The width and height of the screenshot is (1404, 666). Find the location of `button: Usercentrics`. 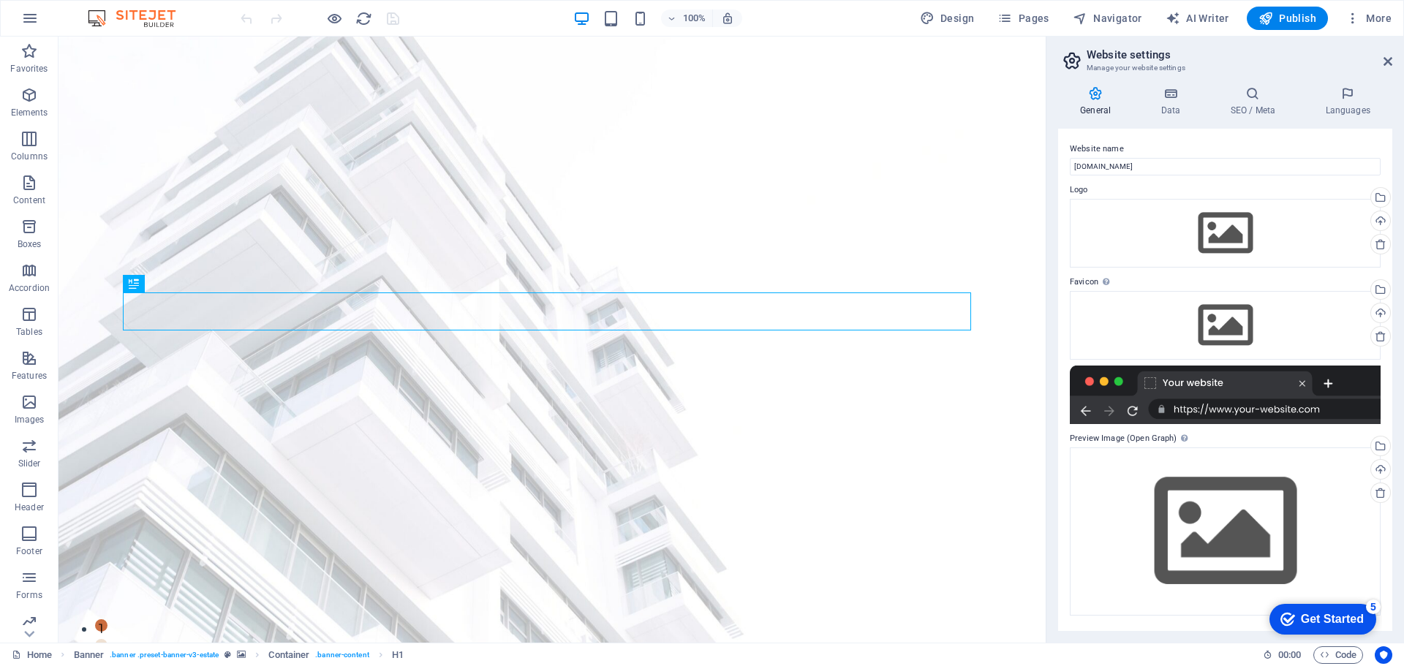

button: Usercentrics is located at coordinates (1384, 655).